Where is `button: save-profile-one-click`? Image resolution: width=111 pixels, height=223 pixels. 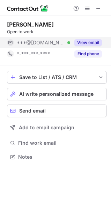 button: save-profile-one-click is located at coordinates (57, 77).